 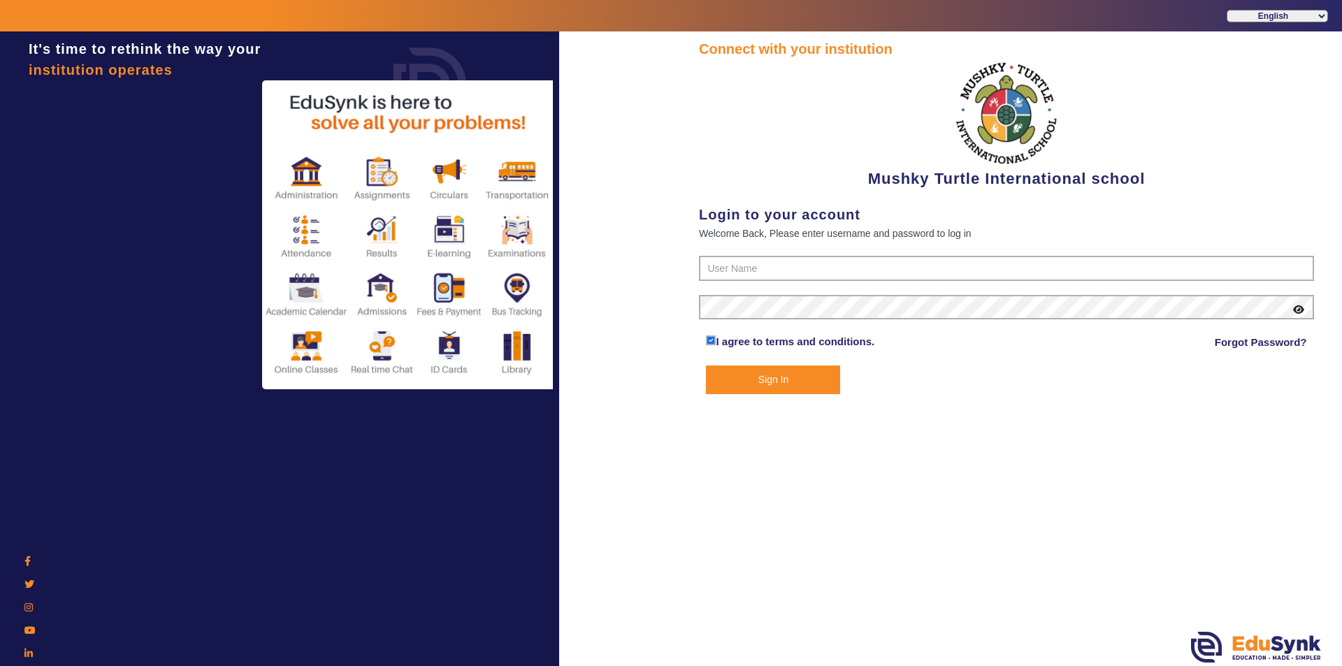 I want to click on button: Sign In, so click(x=773, y=379).